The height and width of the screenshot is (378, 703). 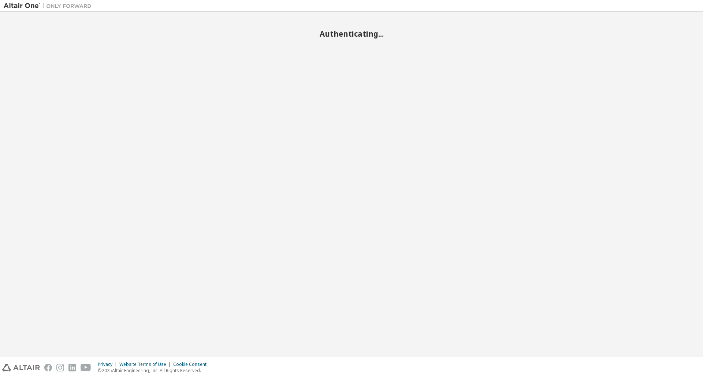 I want to click on div: Cookie Consent, so click(x=192, y=364).